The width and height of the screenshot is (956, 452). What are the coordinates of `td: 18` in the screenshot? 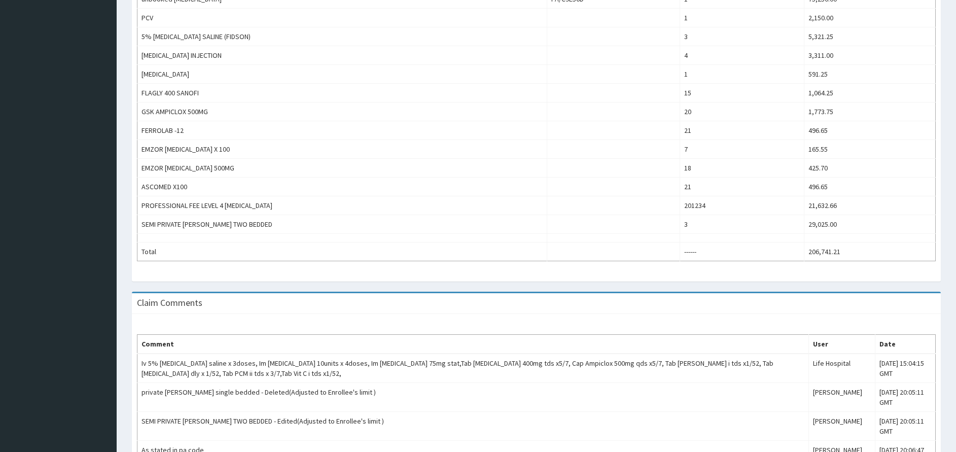 It's located at (742, 168).